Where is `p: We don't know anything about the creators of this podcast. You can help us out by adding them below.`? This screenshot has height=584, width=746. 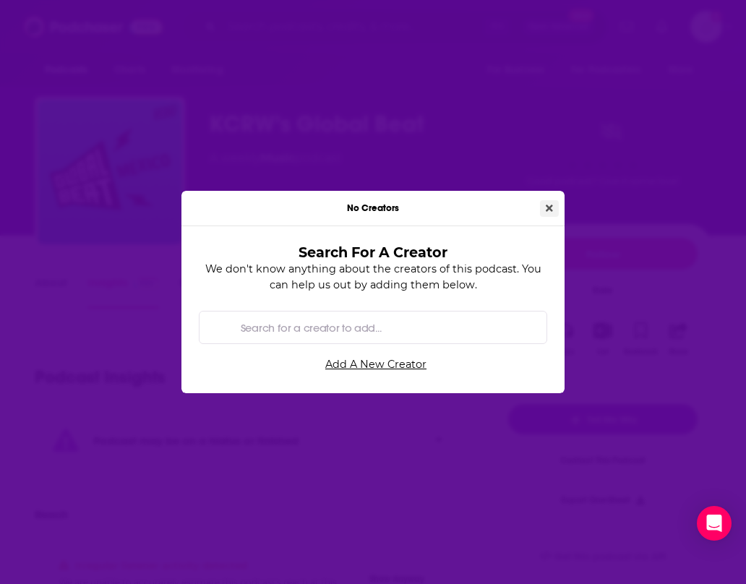 p: We don't know anything about the creators of this podcast. You can help us out by adding them below. is located at coordinates (373, 277).